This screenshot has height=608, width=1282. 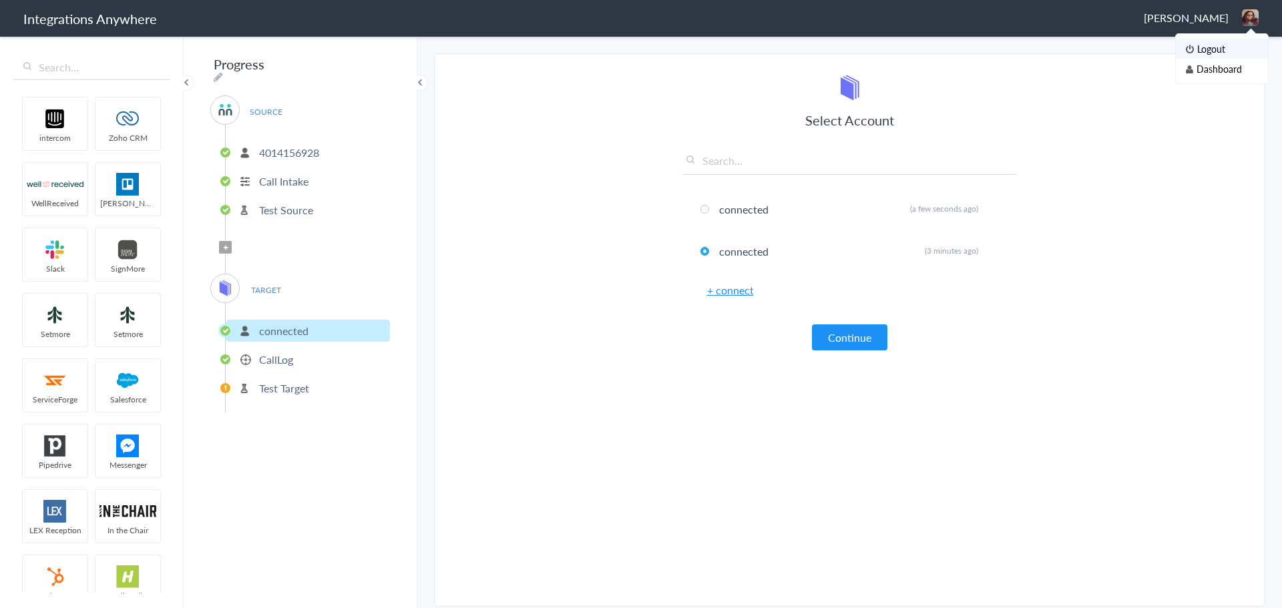 What do you see at coordinates (128, 119) in the screenshot?
I see `img: zoho-logo.svg` at bounding box center [128, 119].